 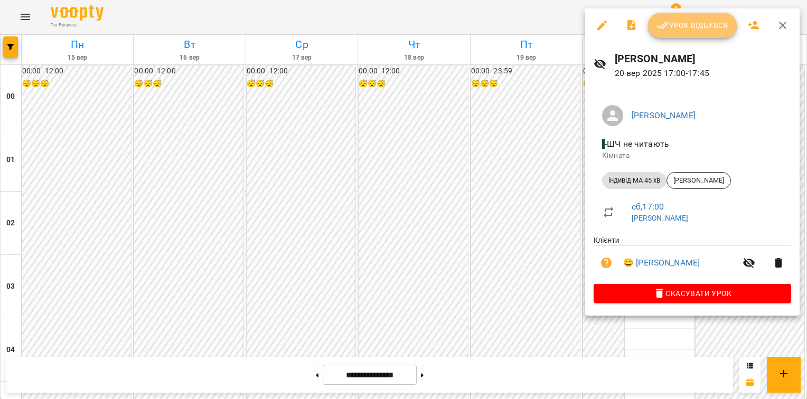 I want to click on span: Урок відбувся, so click(x=693, y=25).